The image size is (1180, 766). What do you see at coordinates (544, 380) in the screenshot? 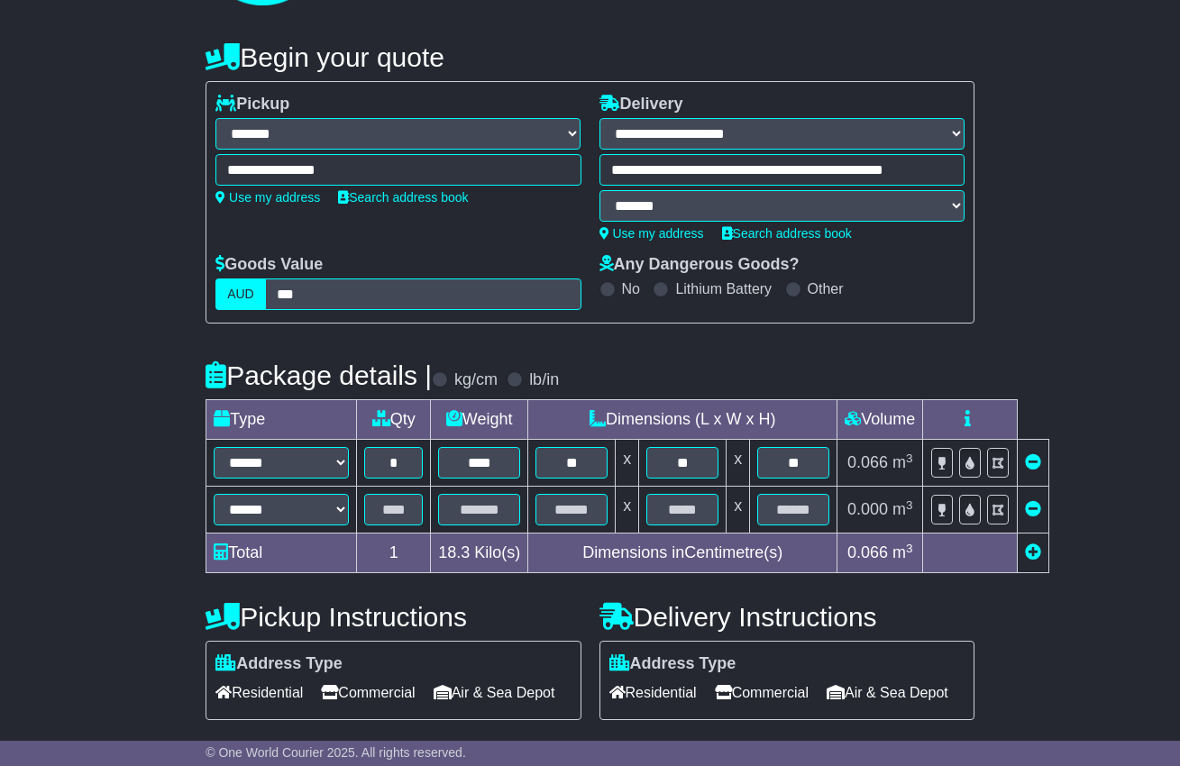
I see `label: lb/in` at bounding box center [544, 380].